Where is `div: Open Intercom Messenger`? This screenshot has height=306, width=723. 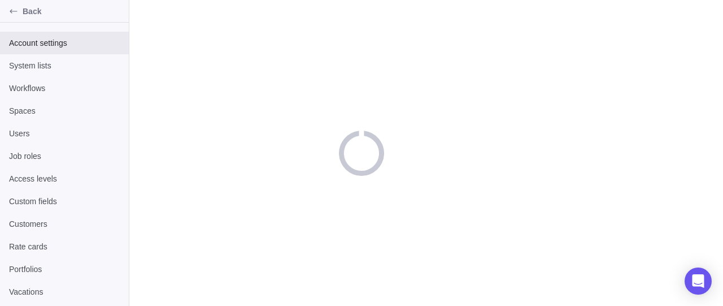 div: Open Intercom Messenger is located at coordinates (698, 281).